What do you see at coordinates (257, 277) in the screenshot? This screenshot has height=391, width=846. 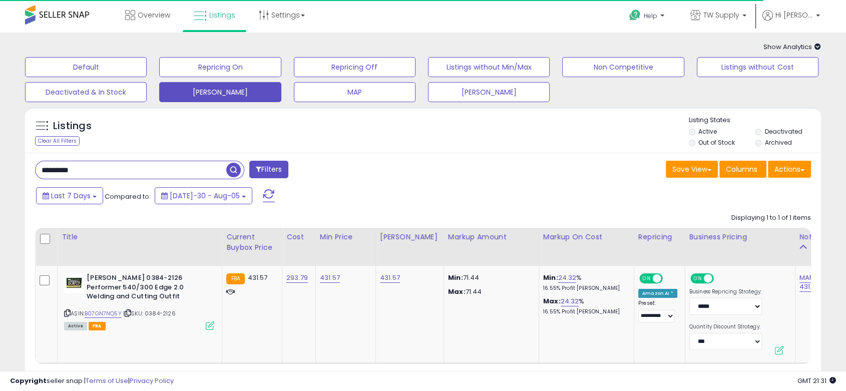 I see `span: 431.57` at bounding box center [257, 277].